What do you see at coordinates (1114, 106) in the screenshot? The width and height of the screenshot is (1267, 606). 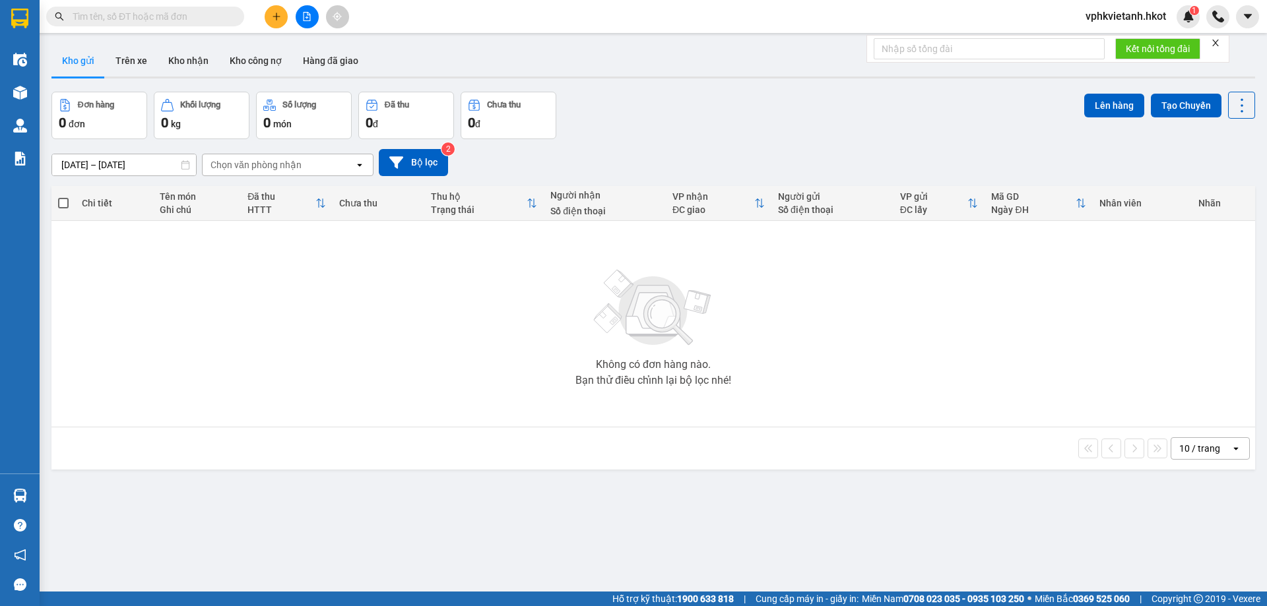 I see `button: Lên hàng` at bounding box center [1114, 106].